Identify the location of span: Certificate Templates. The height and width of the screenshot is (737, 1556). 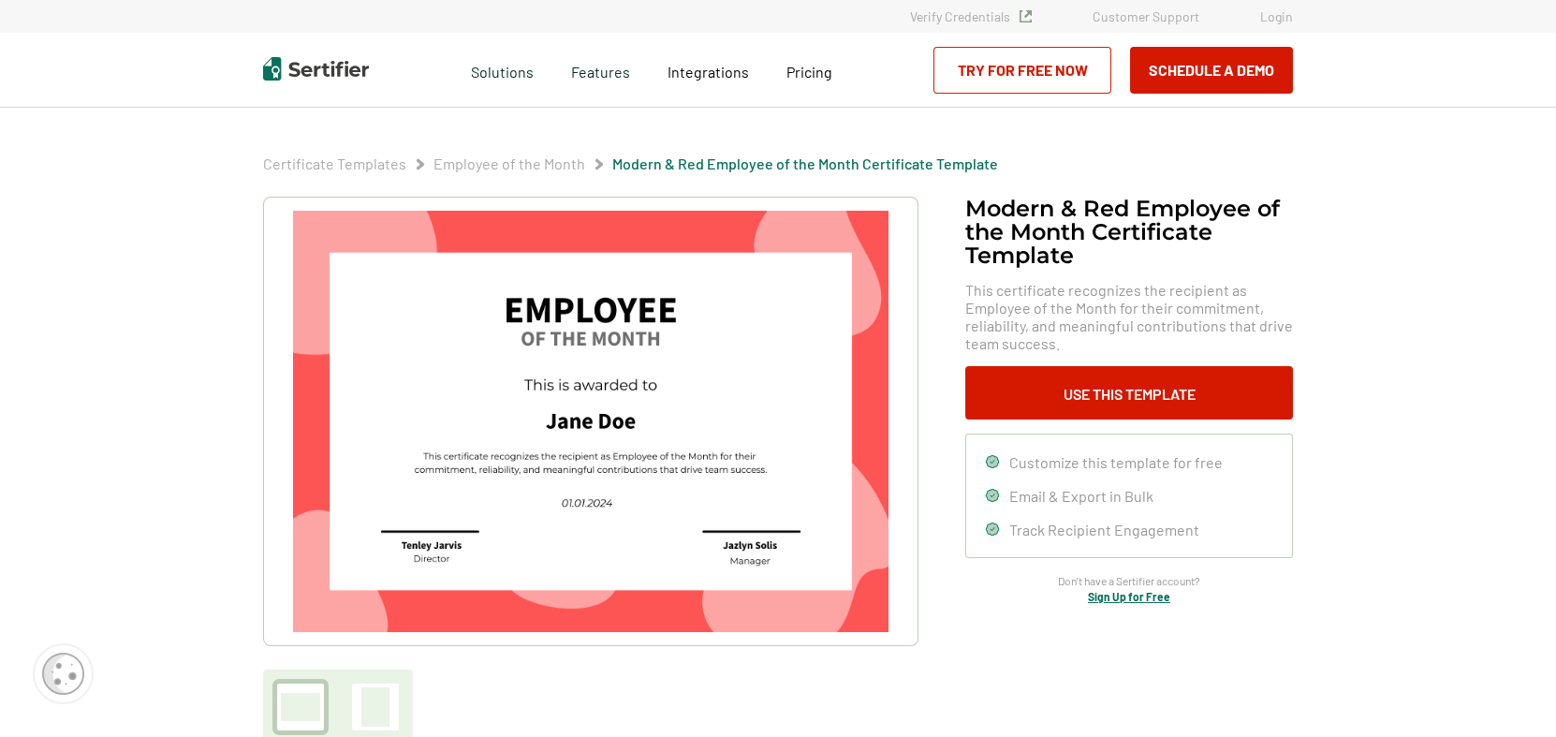
(334, 164).